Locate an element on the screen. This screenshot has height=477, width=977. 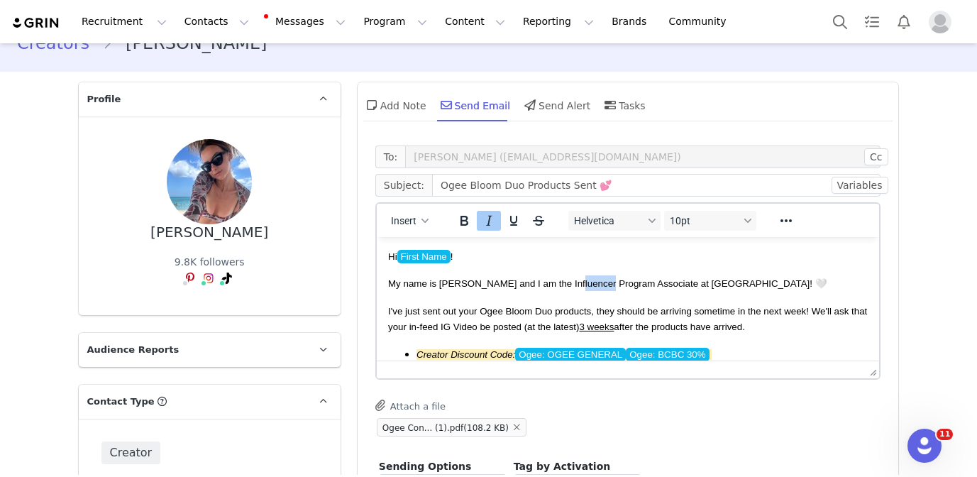
span: Ogee: BCBC 30% is located at coordinates (290, 117).